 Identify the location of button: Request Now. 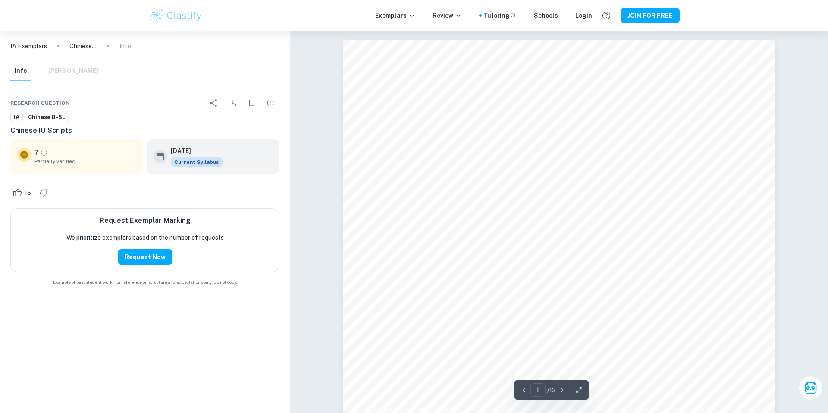
(145, 257).